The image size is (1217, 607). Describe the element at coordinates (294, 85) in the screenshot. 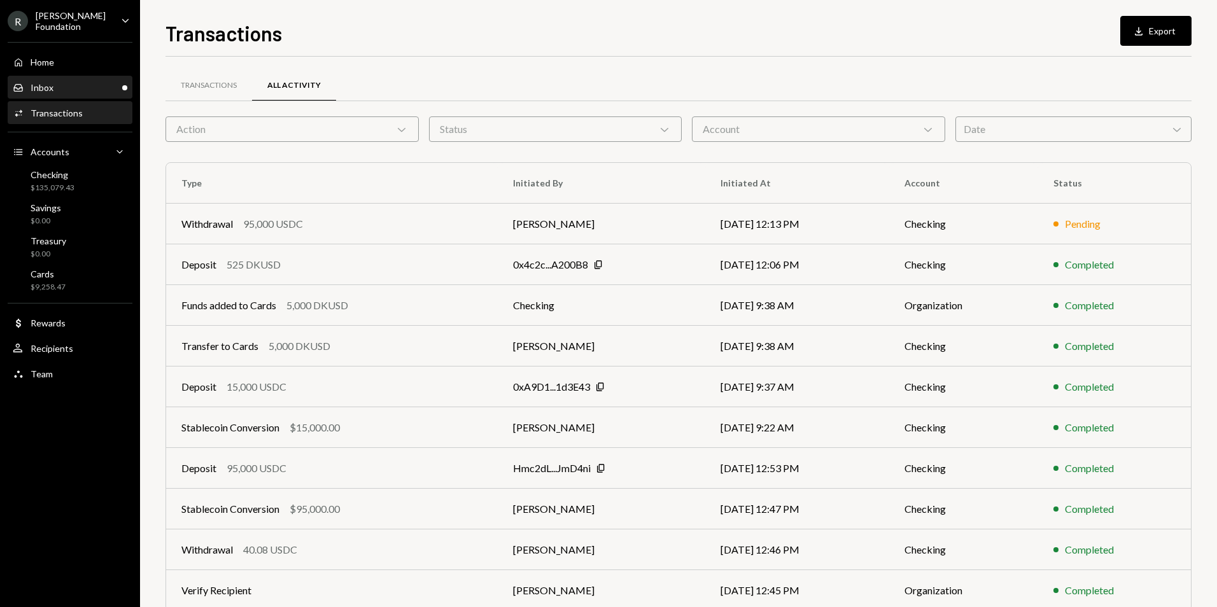

I see `a: All Activity` at that location.